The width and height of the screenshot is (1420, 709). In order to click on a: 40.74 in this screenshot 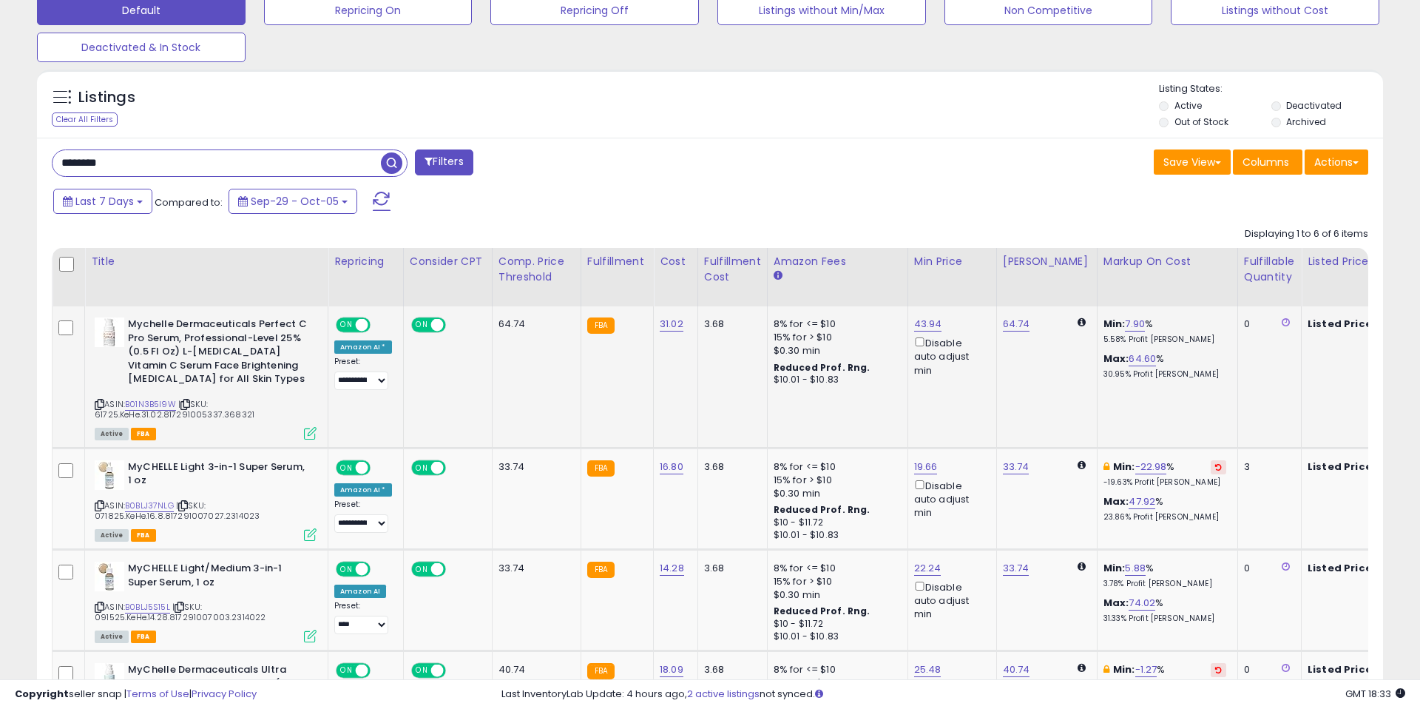, I will do `click(1017, 670)`.